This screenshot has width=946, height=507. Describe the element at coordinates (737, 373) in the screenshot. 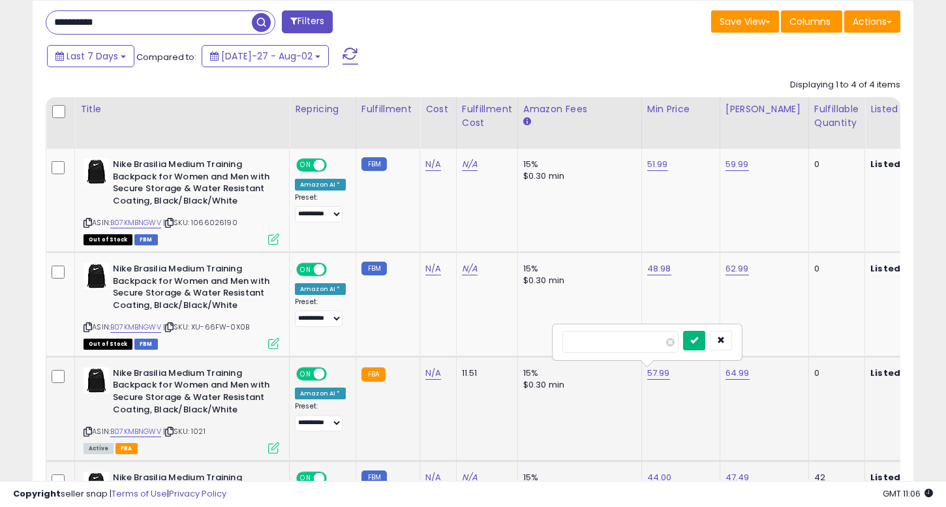

I see `a: 64.99` at that location.